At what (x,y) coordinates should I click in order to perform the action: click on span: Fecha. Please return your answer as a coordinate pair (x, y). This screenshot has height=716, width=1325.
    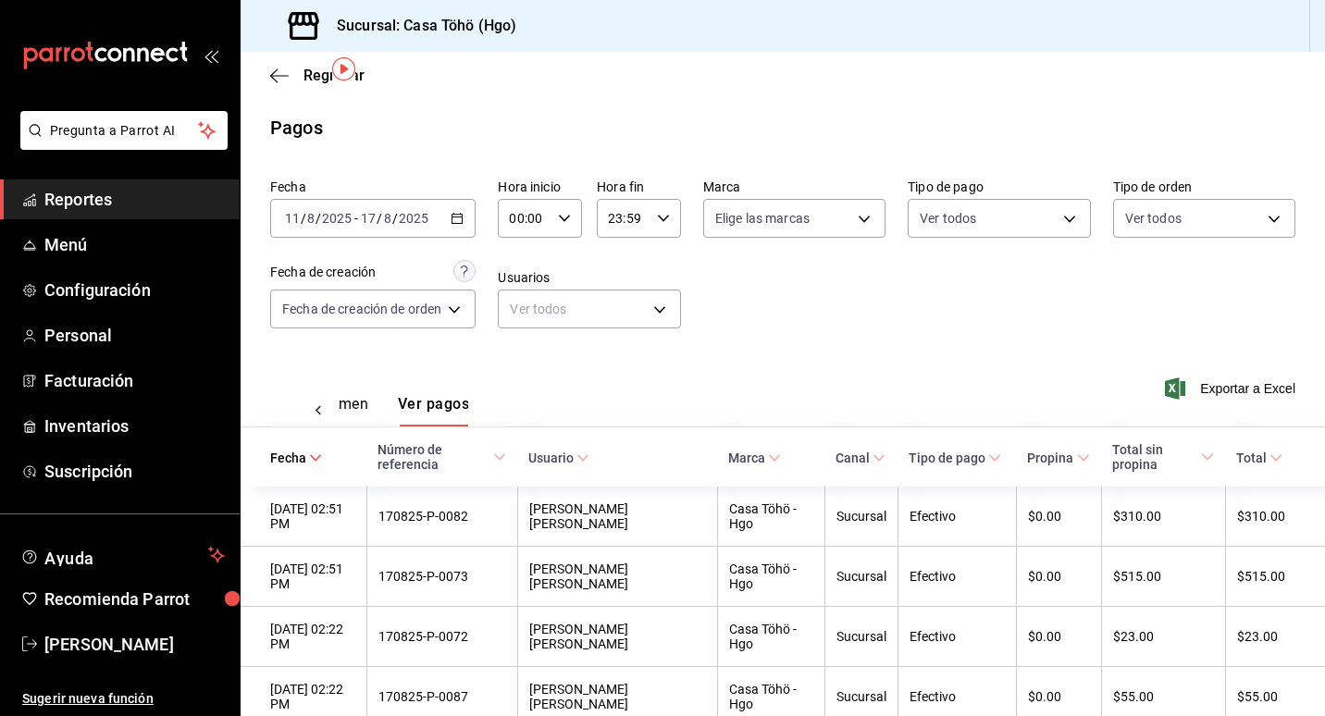
    Looking at the image, I should click on (296, 458).